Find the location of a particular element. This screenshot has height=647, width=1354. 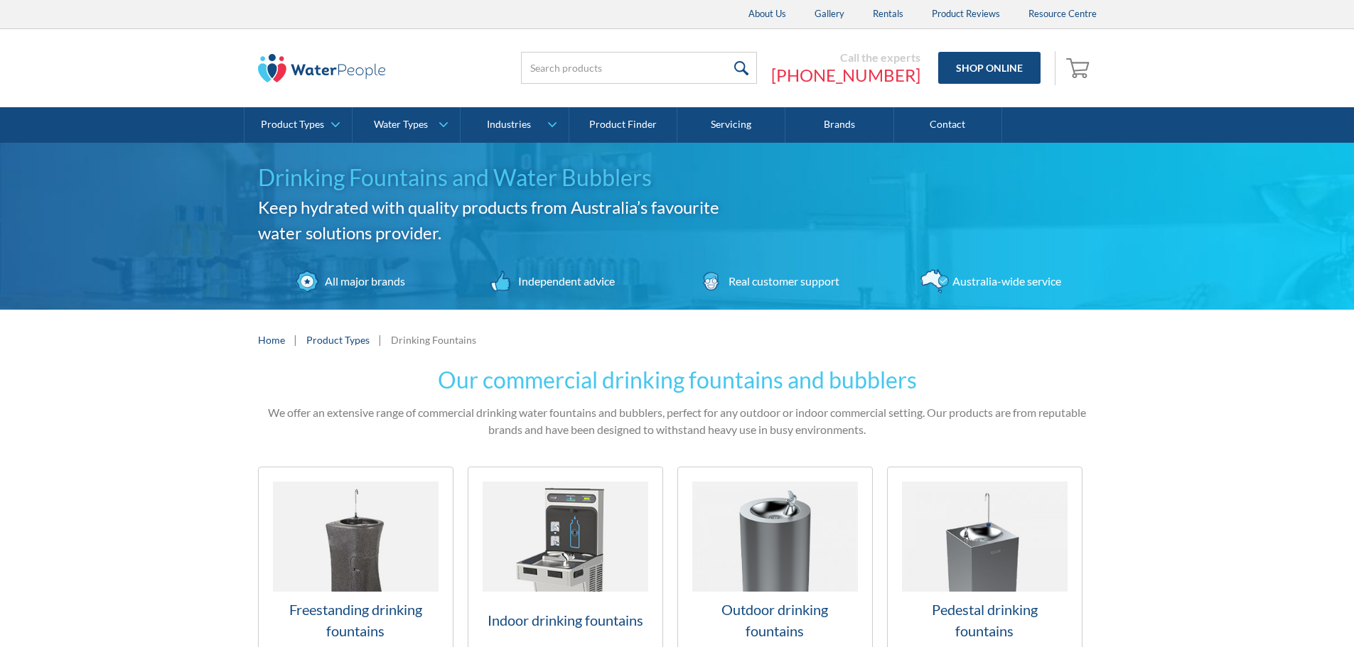

input: Search products is located at coordinates (639, 68).